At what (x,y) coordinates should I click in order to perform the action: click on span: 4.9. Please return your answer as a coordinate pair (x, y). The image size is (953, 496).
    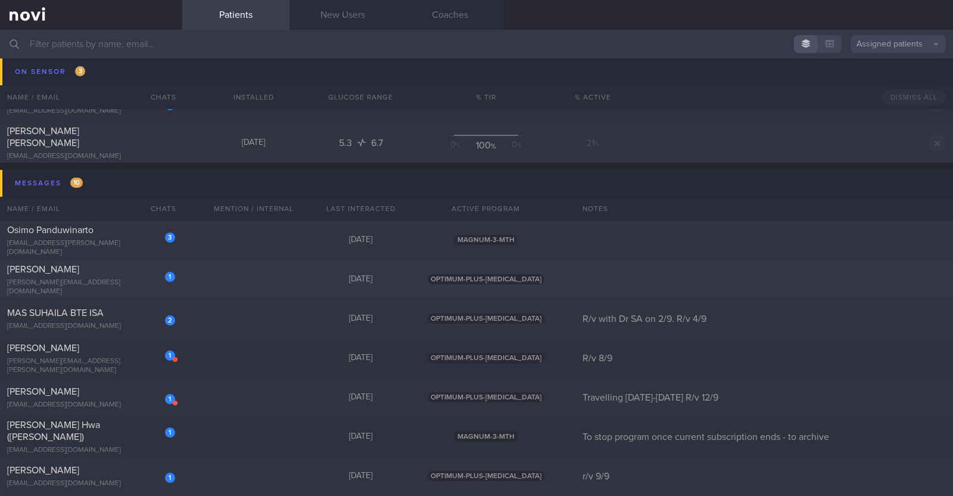
    Looking at the image, I should click on (346, 104).